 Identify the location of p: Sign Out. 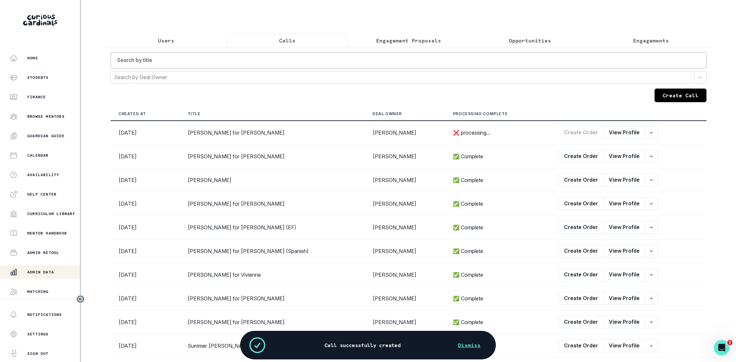
(38, 354).